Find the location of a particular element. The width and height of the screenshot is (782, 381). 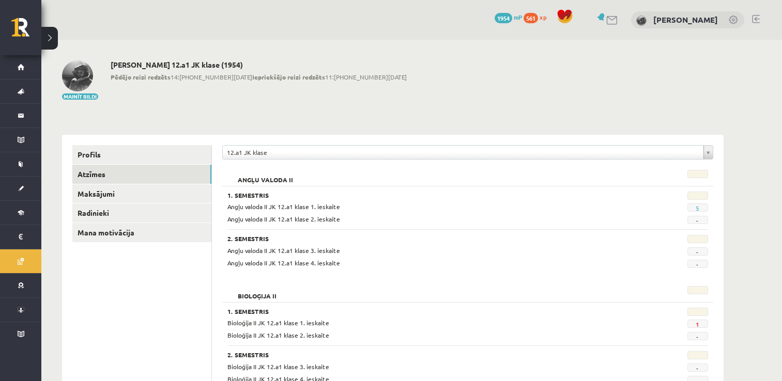

h2: Bioloģija II is located at coordinates (257, 291).